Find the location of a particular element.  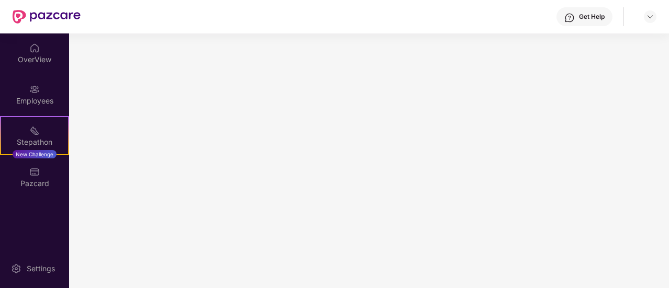

div: New Challenge is located at coordinates (35, 154).